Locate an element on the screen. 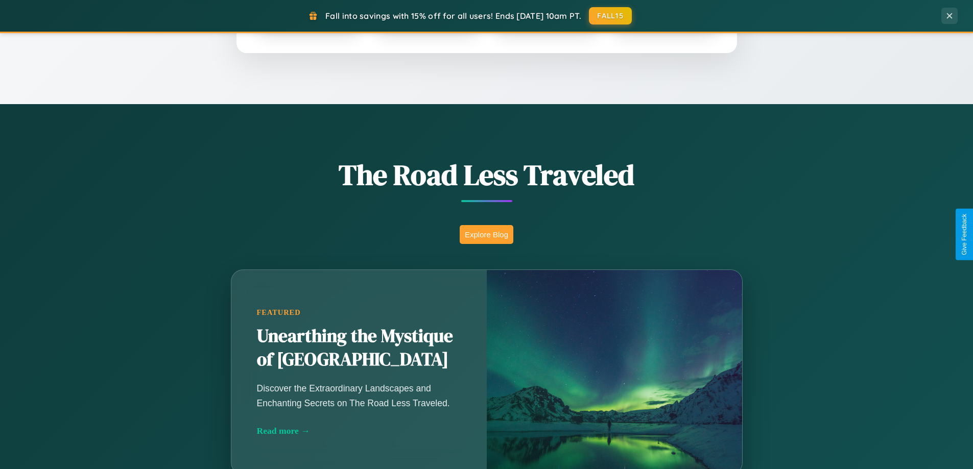  div: Featured is located at coordinates (359, 313).